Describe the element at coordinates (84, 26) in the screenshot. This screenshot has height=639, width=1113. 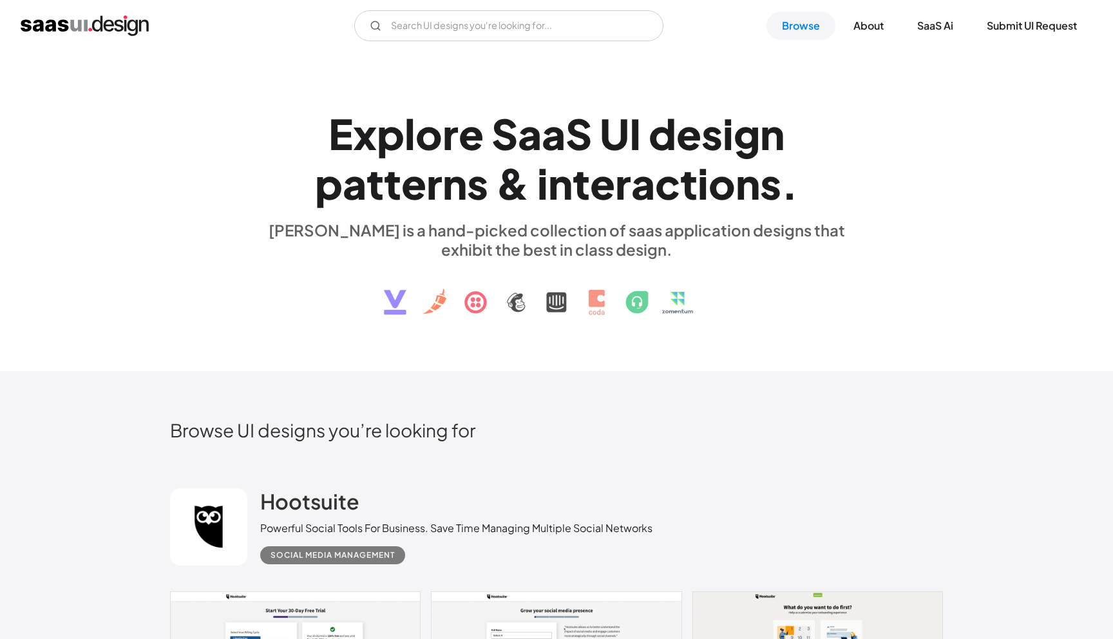
I see `a: home` at that location.